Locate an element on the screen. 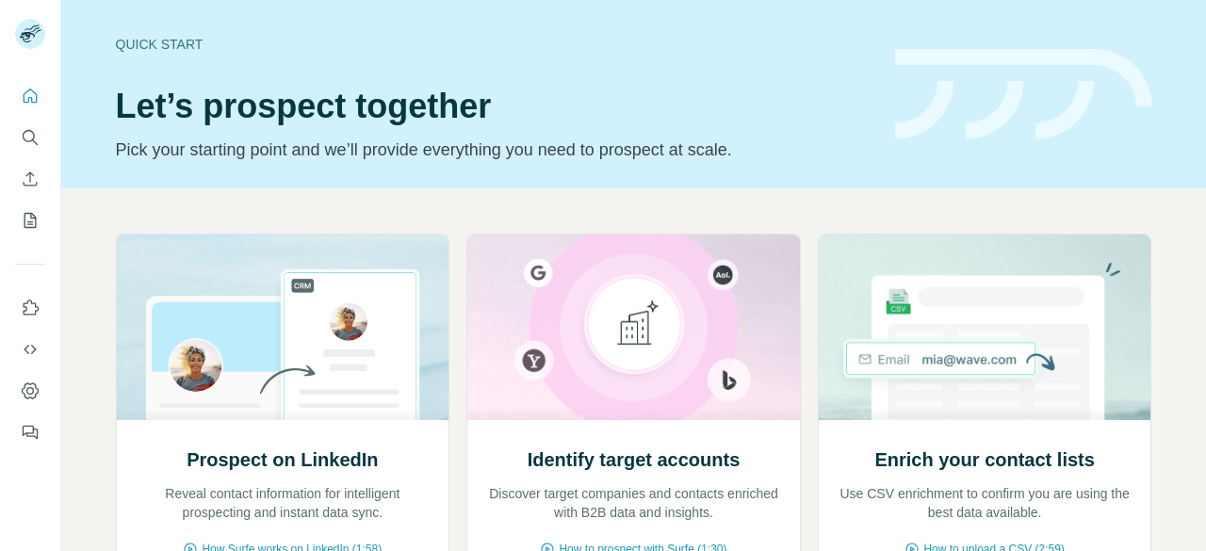  img: Identify target accounts is located at coordinates (633, 327).